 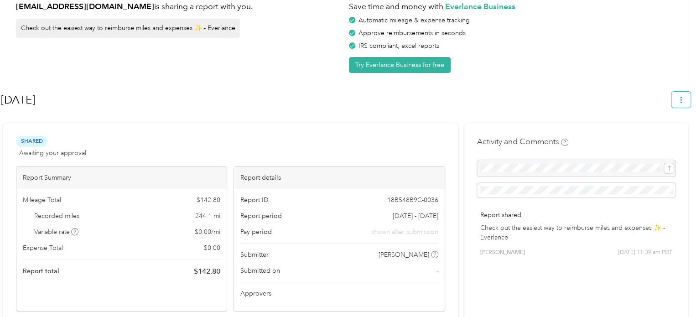 What do you see at coordinates (31, 141) in the screenshot?
I see `span: Shared` at bounding box center [31, 141].